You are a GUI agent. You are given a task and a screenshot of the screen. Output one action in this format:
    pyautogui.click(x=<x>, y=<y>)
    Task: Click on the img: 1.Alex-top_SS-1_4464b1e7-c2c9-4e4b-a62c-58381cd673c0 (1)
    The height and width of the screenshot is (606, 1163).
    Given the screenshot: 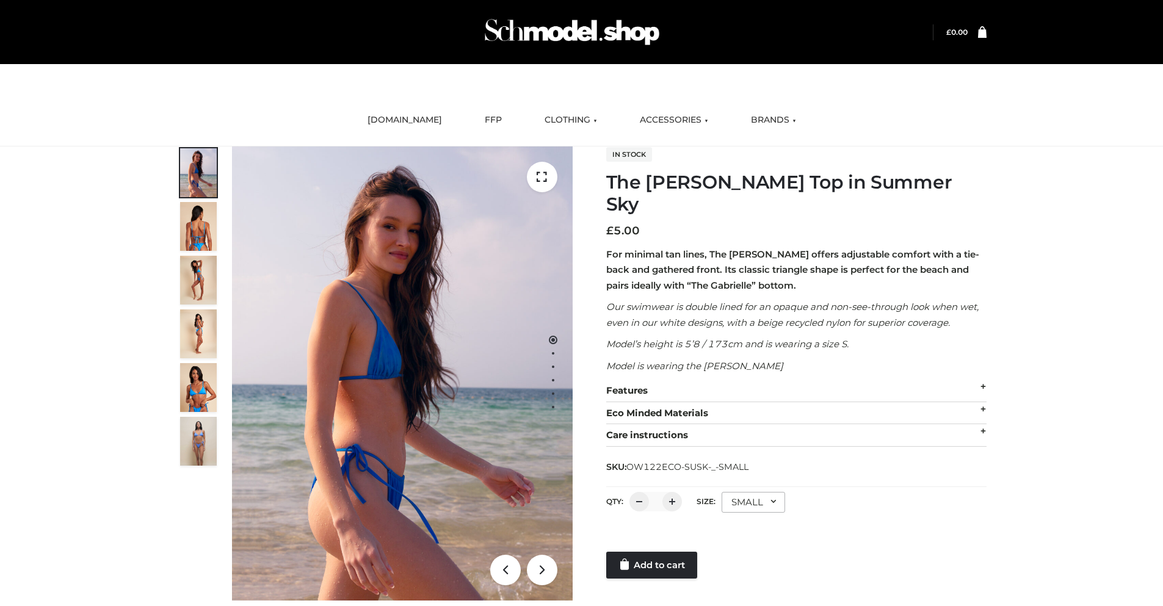 What is the action you would take?
    pyautogui.click(x=402, y=374)
    